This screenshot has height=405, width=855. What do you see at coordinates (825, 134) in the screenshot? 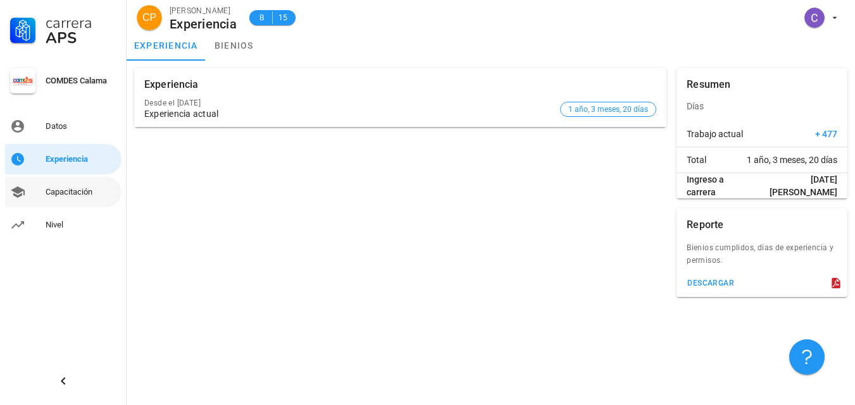
I see `span: + 477` at bounding box center [825, 134].